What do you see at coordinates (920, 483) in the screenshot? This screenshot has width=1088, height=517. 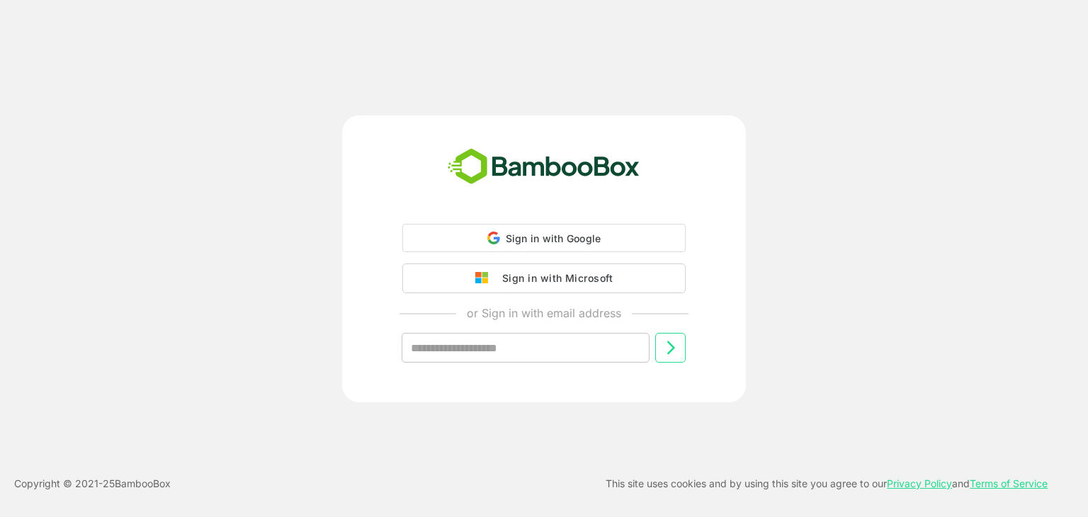 I see `a: Privacy Policy` at bounding box center [920, 483].